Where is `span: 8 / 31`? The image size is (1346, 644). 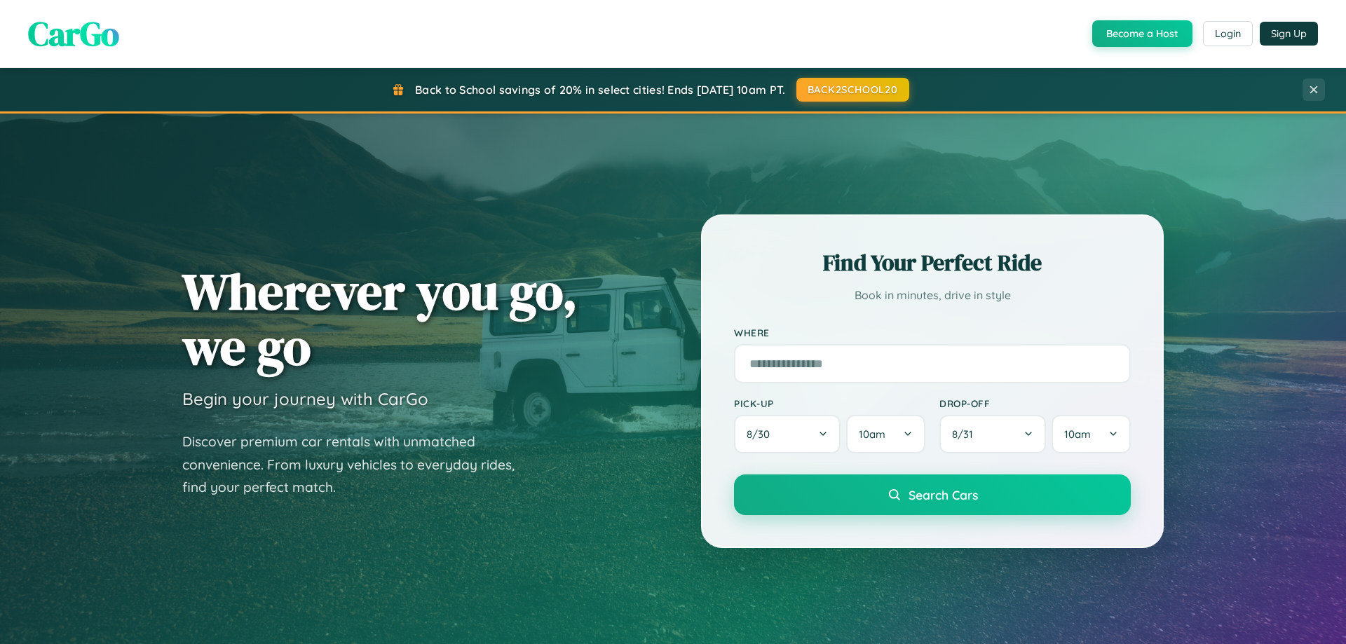 span: 8 / 31 is located at coordinates (966, 434).